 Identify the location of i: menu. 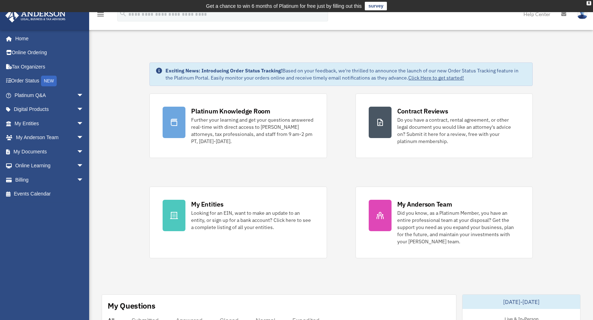
(101, 14).